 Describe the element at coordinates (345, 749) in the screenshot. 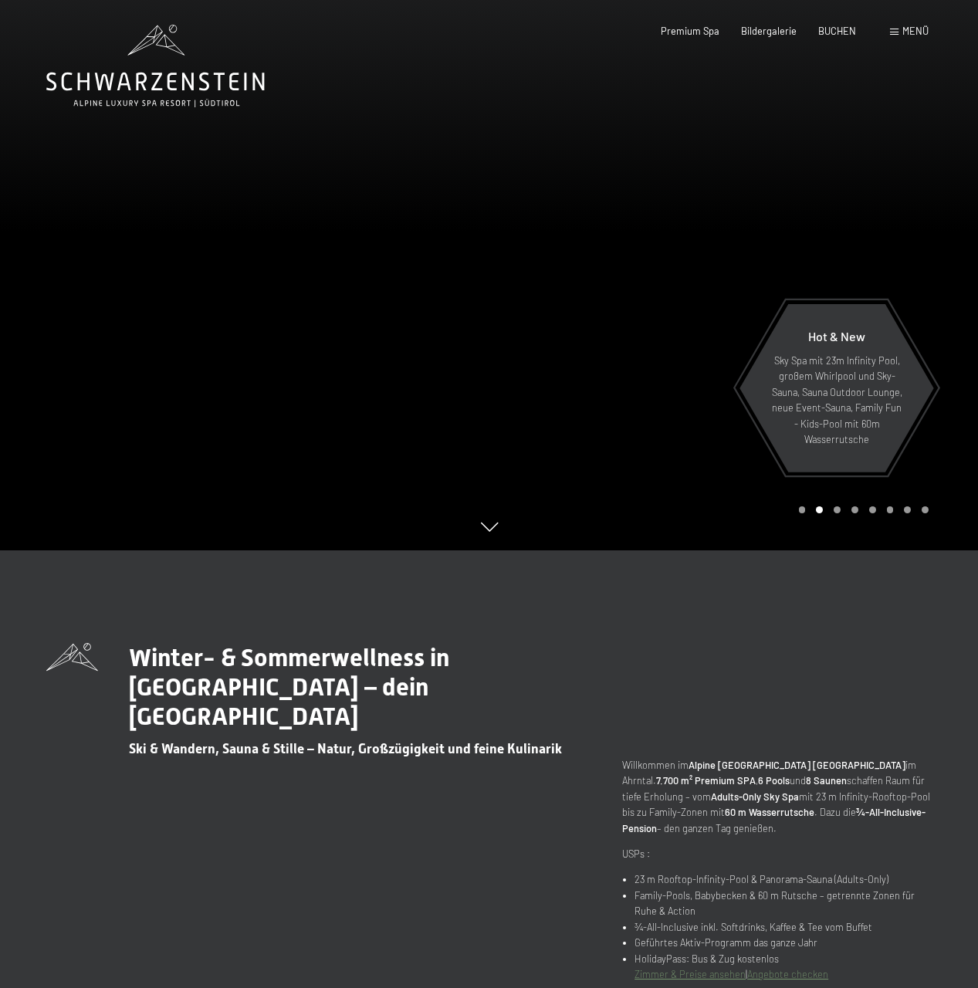

I see `span: Ski & Wandern, Sauna & Stille – Natur, Großzügigkeit und feine Kulinarik` at that location.